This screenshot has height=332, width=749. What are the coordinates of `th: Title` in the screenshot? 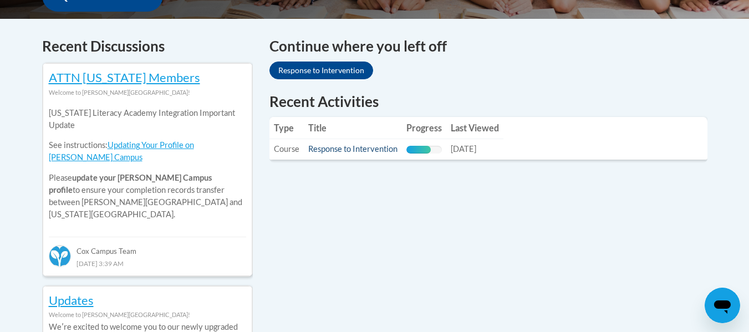 It's located at (352, 128).